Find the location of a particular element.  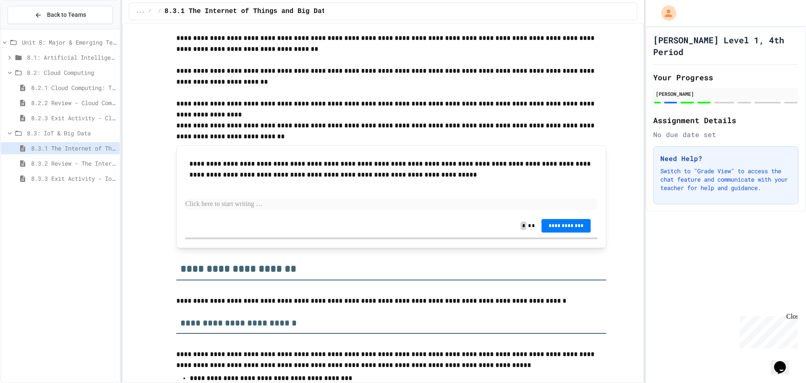

h2: Your Progress is located at coordinates (726, 77).